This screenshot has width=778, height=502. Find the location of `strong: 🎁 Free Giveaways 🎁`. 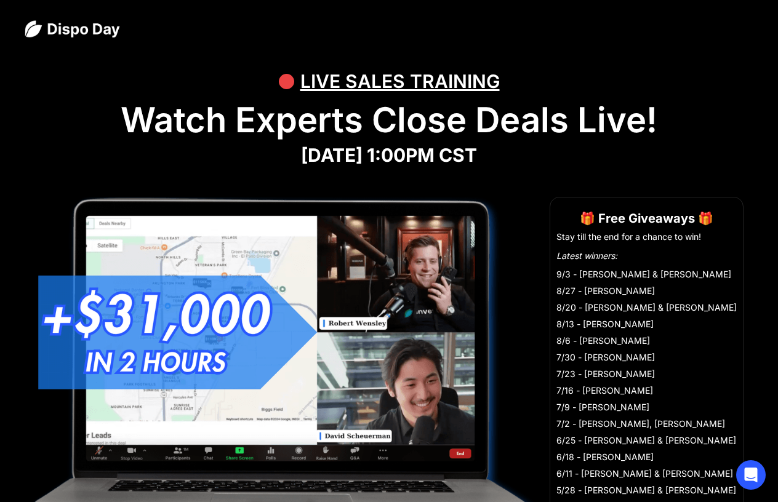

strong: 🎁 Free Giveaways 🎁 is located at coordinates (647, 219).